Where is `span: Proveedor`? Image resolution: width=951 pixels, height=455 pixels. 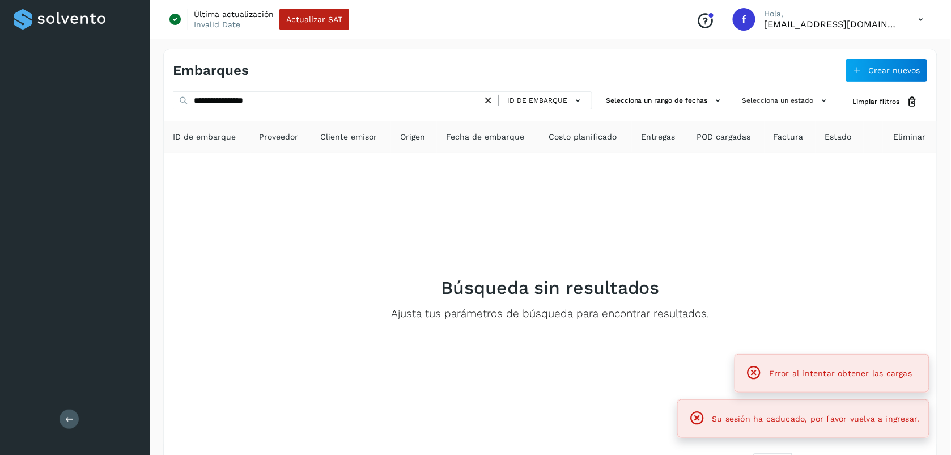
span: Proveedor is located at coordinates (279, 137).